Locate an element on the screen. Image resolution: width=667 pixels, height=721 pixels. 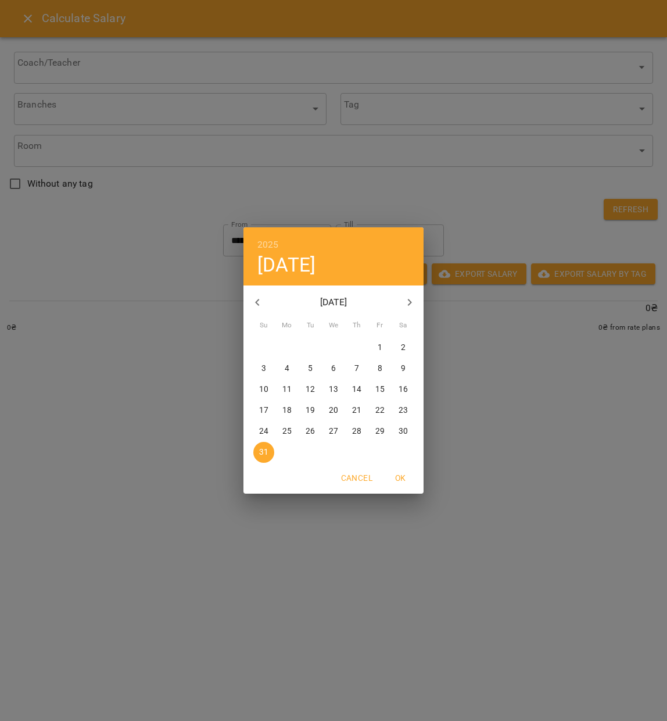
button: 24 is located at coordinates (264, 431).